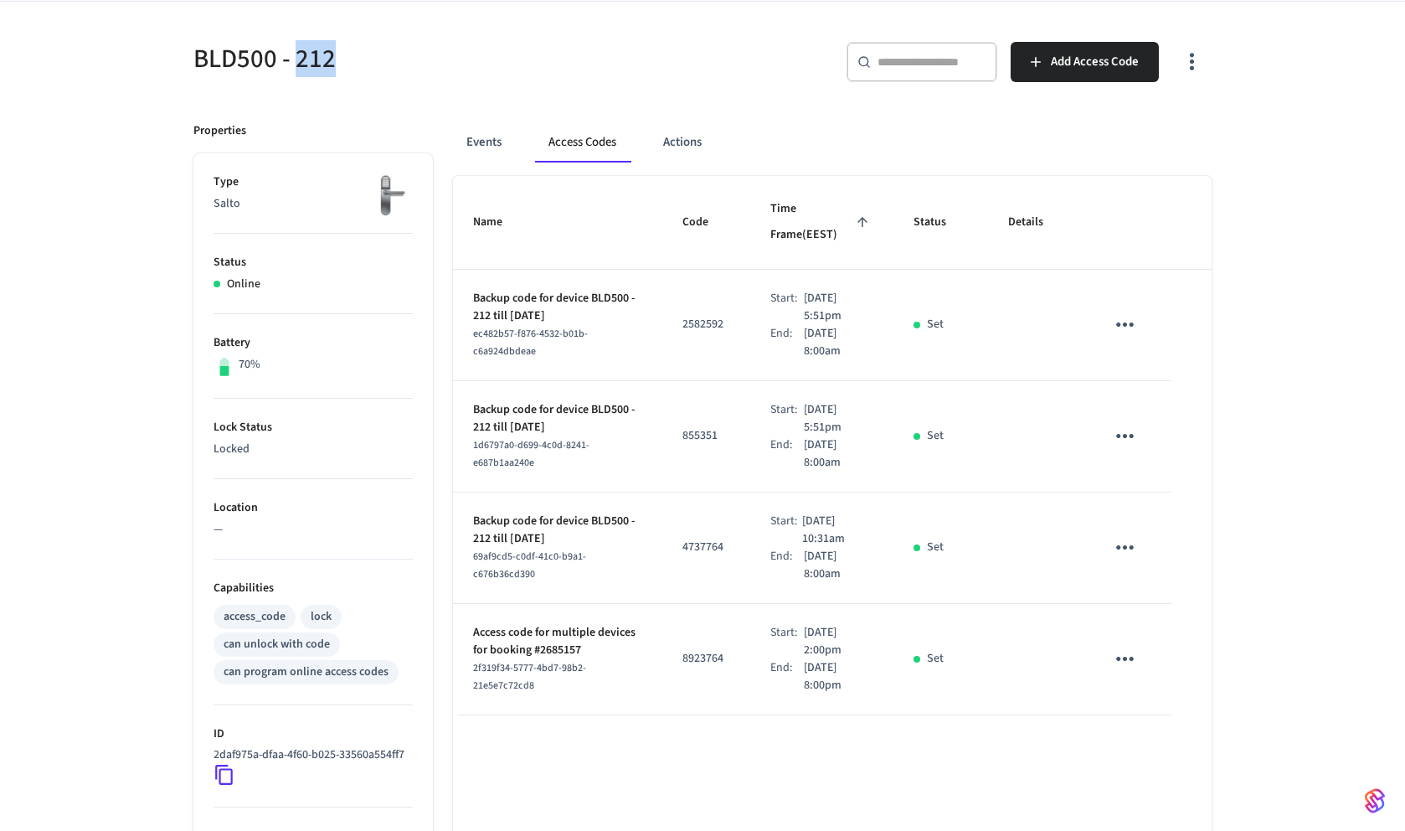 The image size is (1405, 831). I want to click on span: ec482b57-f876-4532-b01b-c6a924dbdeae, so click(530, 342).